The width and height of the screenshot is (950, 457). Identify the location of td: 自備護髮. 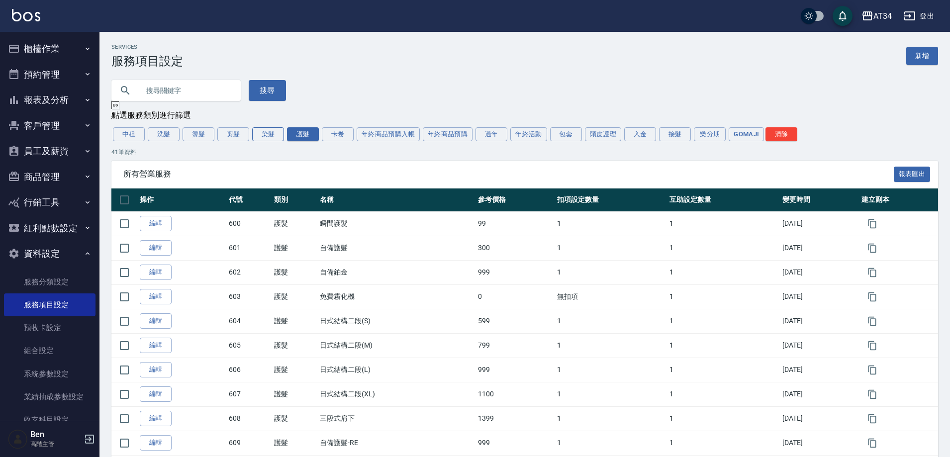
(396, 248).